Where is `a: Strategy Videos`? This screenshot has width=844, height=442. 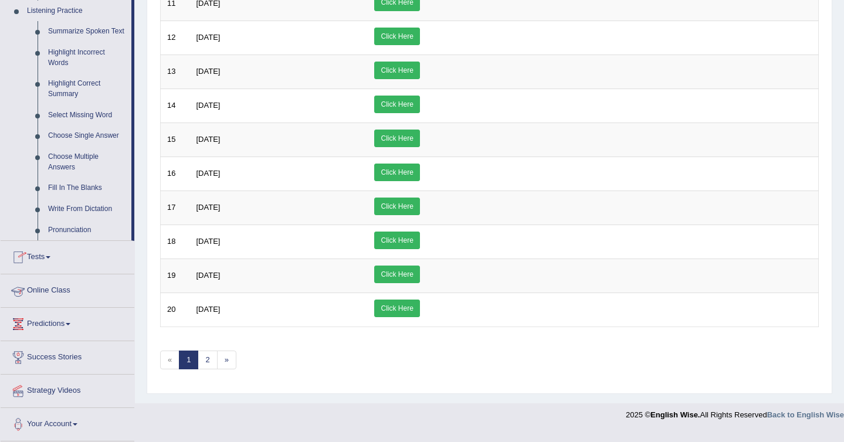
a: Strategy Videos is located at coordinates (67, 390).